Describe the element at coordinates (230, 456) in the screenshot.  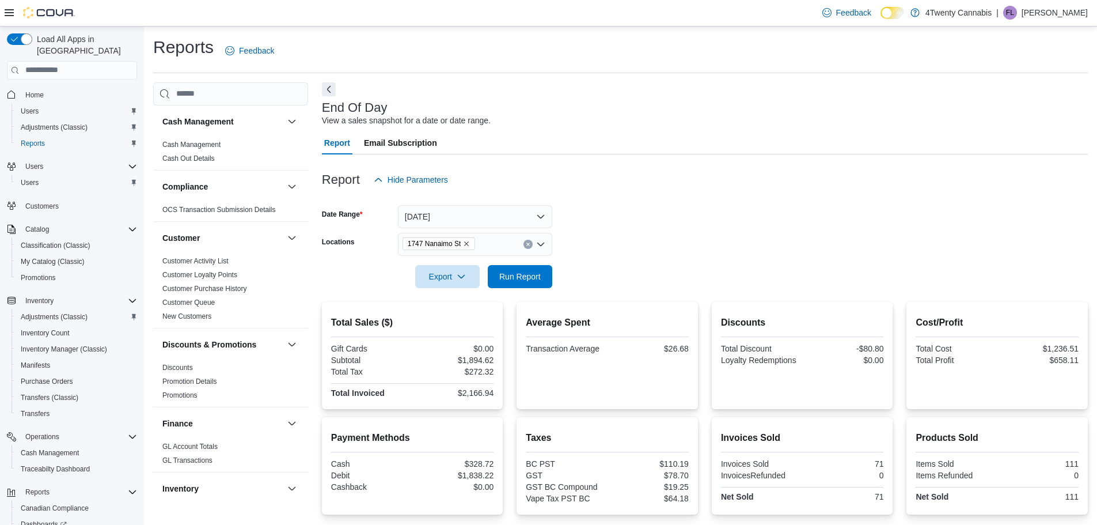
I see `div: Finance` at that location.